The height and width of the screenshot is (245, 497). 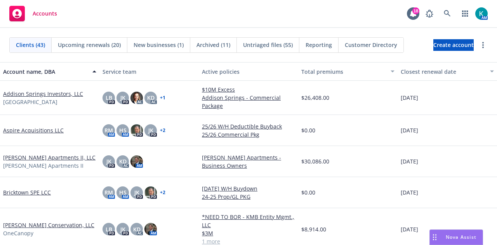 I want to click on span: Accounts, so click(x=45, y=14).